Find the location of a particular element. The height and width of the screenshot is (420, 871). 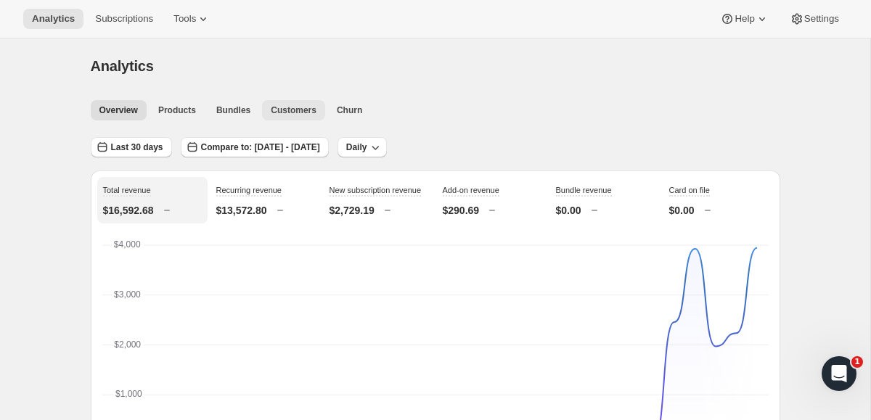

button: Daily is located at coordinates (362, 147).